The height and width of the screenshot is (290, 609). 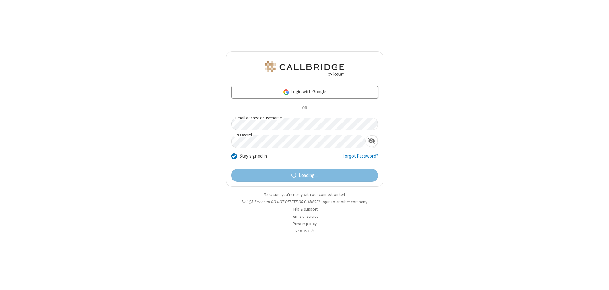 I want to click on a: Login with Google, so click(x=304, y=92).